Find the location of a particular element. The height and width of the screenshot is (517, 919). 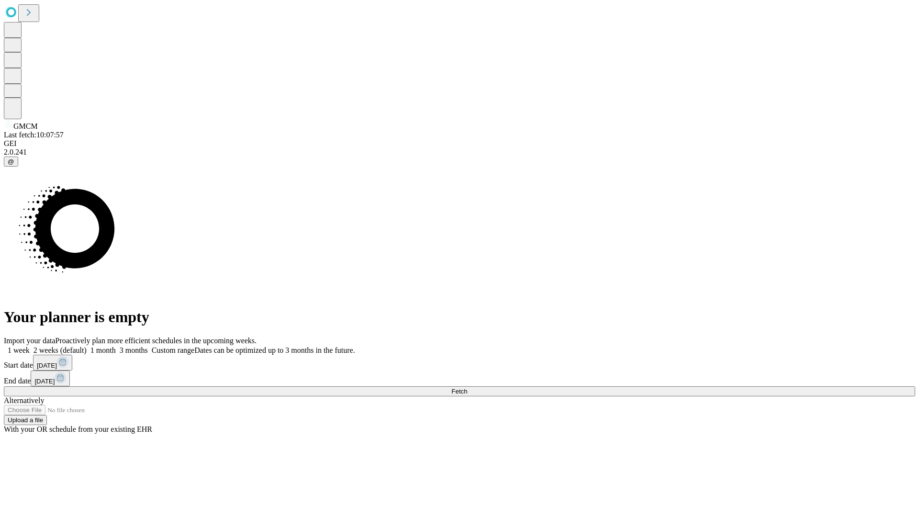

button: Fetch is located at coordinates (460, 391).